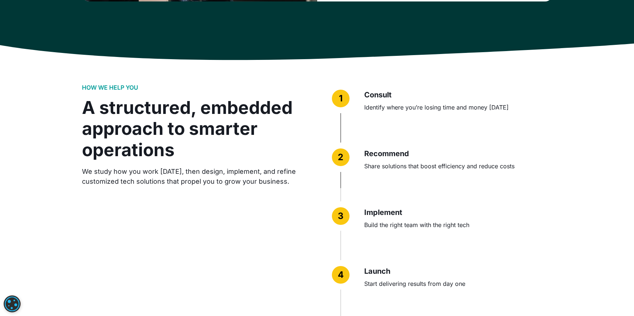 The width and height of the screenshot is (634, 316). What do you see at coordinates (341, 98) in the screenshot?
I see `div: 1` at bounding box center [341, 98].